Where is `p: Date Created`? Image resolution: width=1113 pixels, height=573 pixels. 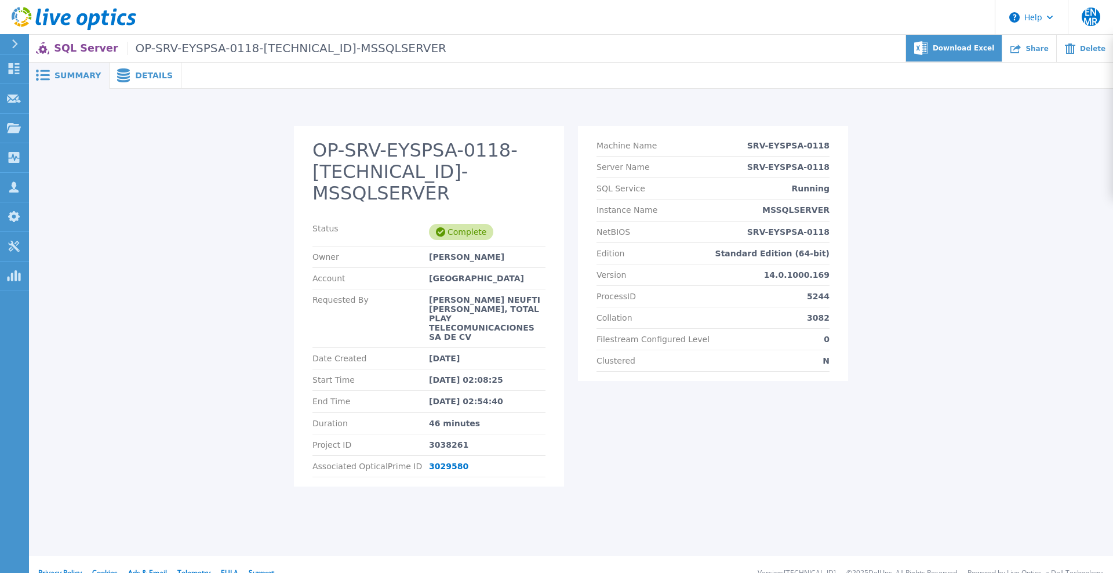 p: Date Created is located at coordinates (370, 358).